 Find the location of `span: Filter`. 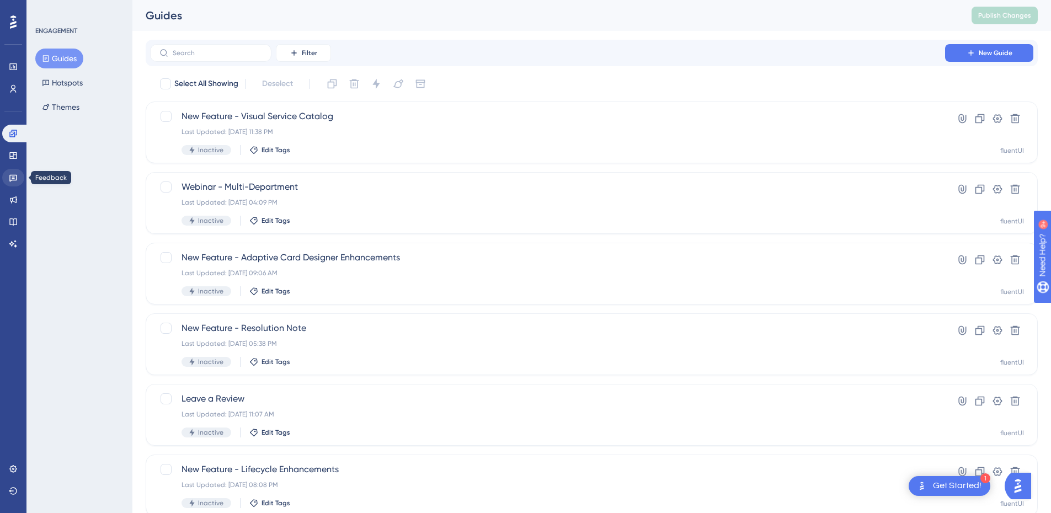

span: Filter is located at coordinates (310, 53).